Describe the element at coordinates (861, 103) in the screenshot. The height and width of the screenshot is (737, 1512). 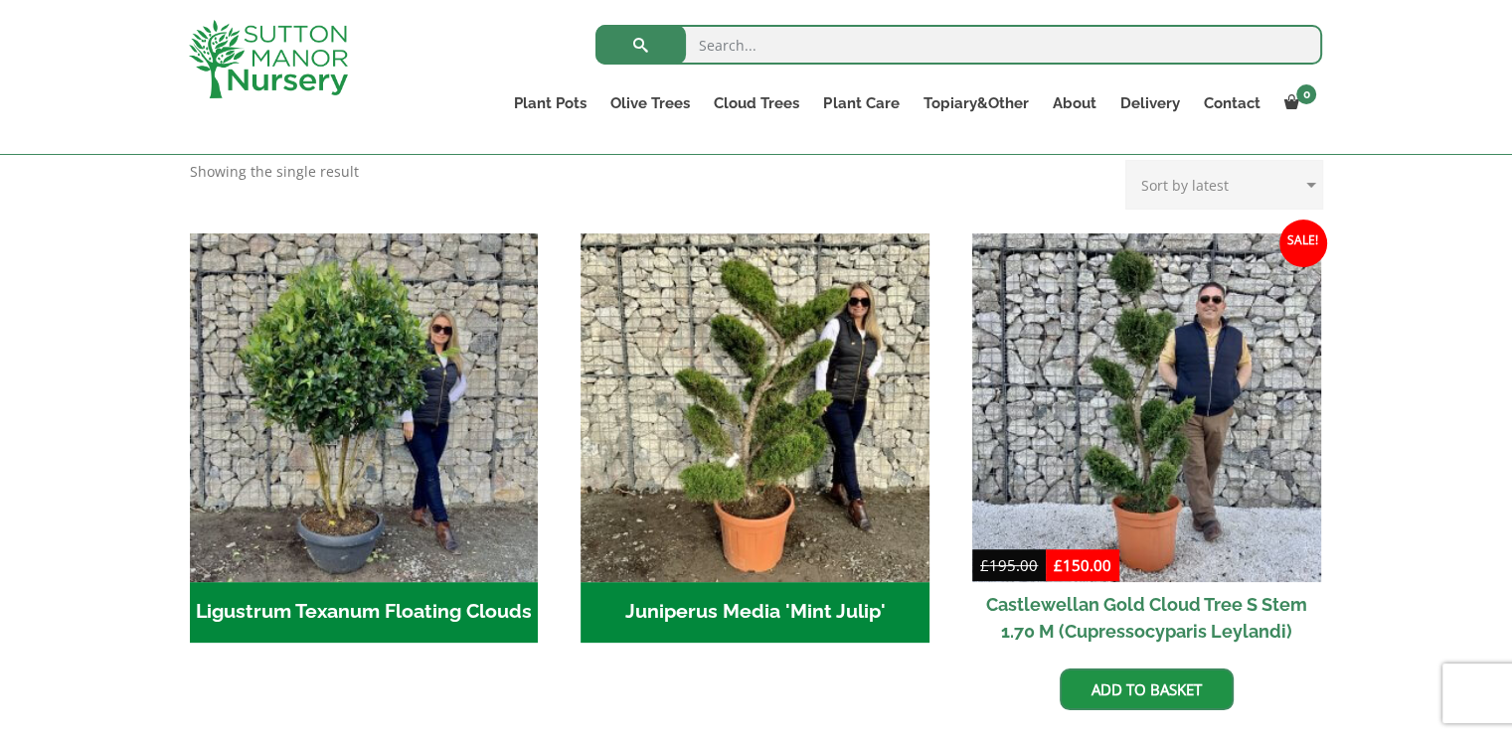
I see `a: Plant Care` at that location.